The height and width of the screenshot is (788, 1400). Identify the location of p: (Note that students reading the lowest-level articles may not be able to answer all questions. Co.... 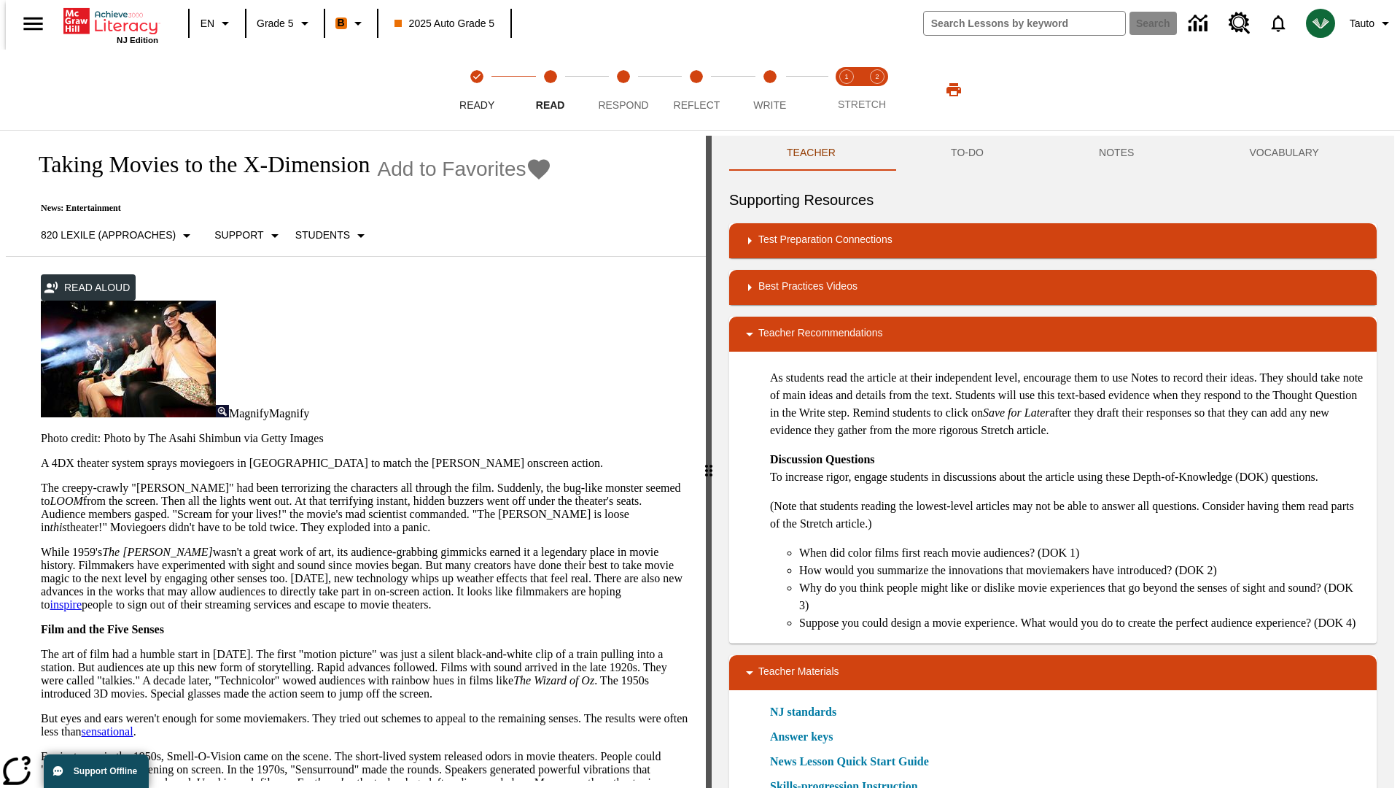
(1068, 515).